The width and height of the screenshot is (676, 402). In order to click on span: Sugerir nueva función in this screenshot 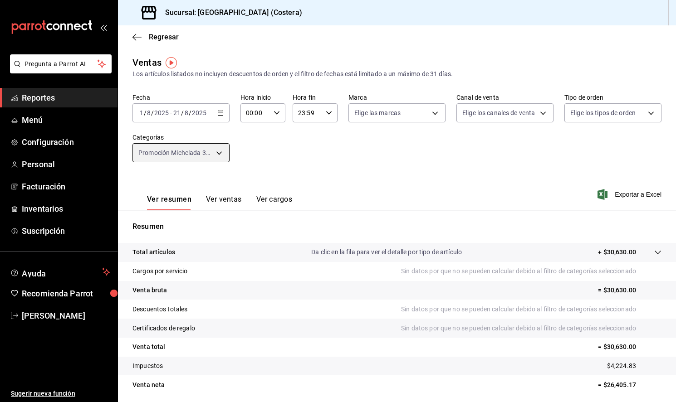, I will do `click(60, 394)`.